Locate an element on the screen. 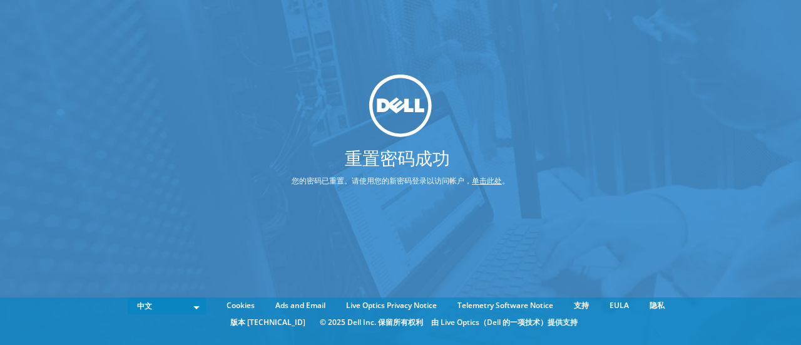 This screenshot has height=345, width=801. a: Live Optics Privacy Notice is located at coordinates (391, 305).